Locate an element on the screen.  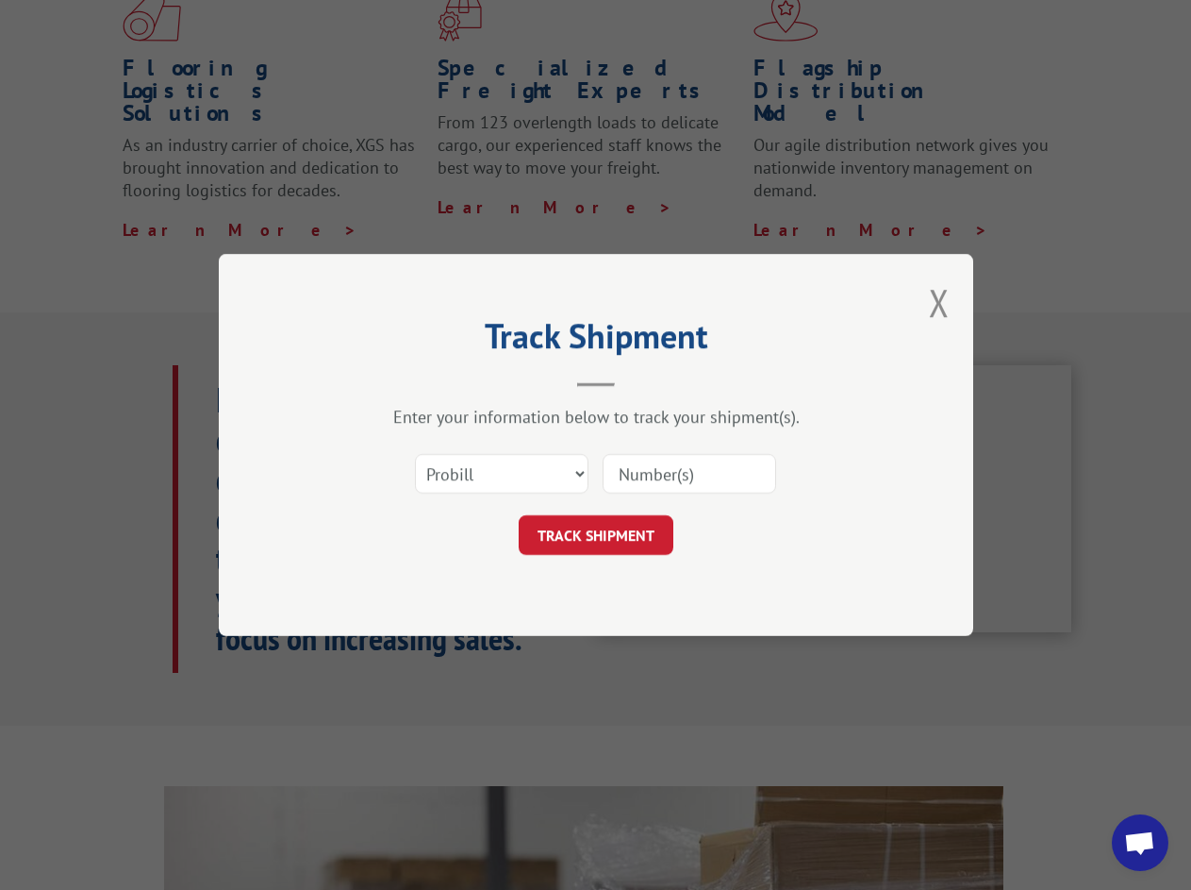
input: Number(s) is located at coordinates (690, 474).